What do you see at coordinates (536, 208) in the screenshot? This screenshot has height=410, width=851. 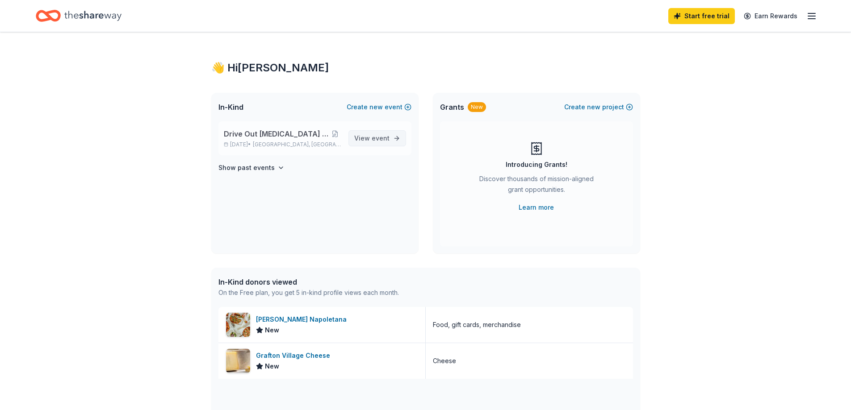 I see `a: Learn more` at bounding box center [536, 208].